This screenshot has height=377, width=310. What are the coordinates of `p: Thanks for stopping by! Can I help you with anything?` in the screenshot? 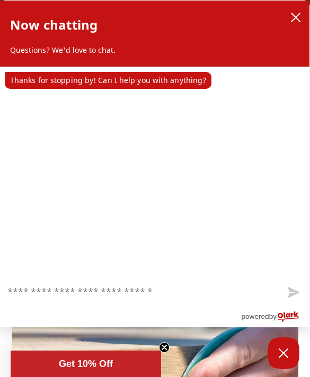 It's located at (108, 80).